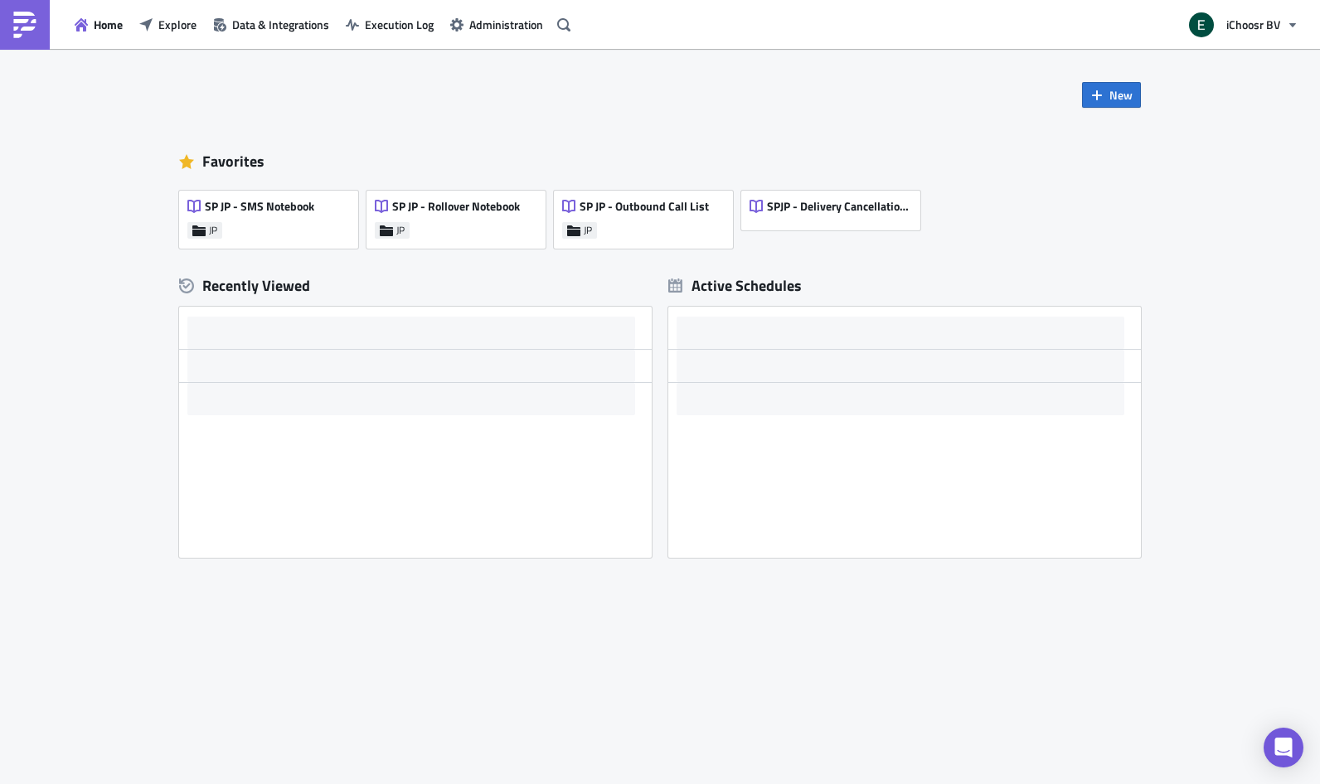  What do you see at coordinates (497, 24) in the screenshot?
I see `button: Administration` at bounding box center [497, 24].